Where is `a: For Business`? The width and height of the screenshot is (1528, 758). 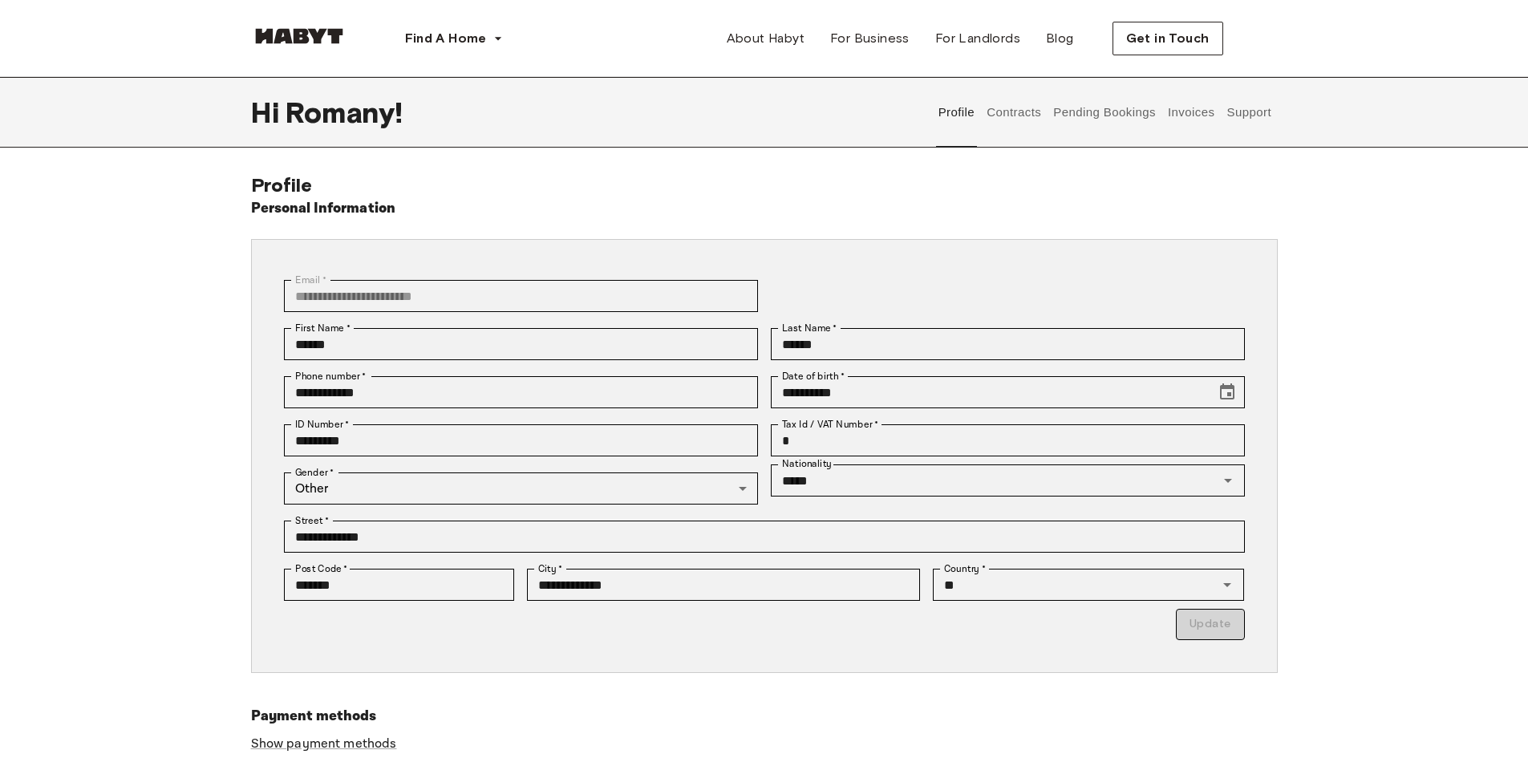 a: For Business is located at coordinates (869, 38).